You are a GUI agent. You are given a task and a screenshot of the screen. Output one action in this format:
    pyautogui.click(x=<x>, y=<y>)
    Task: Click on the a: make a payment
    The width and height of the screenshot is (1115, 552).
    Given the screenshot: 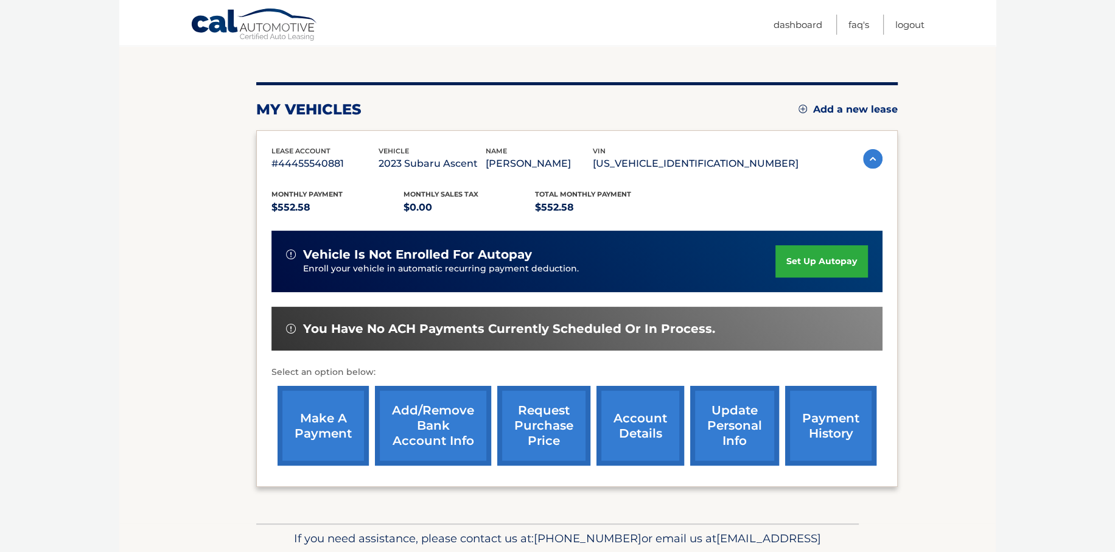 What is the action you would take?
    pyautogui.click(x=323, y=426)
    